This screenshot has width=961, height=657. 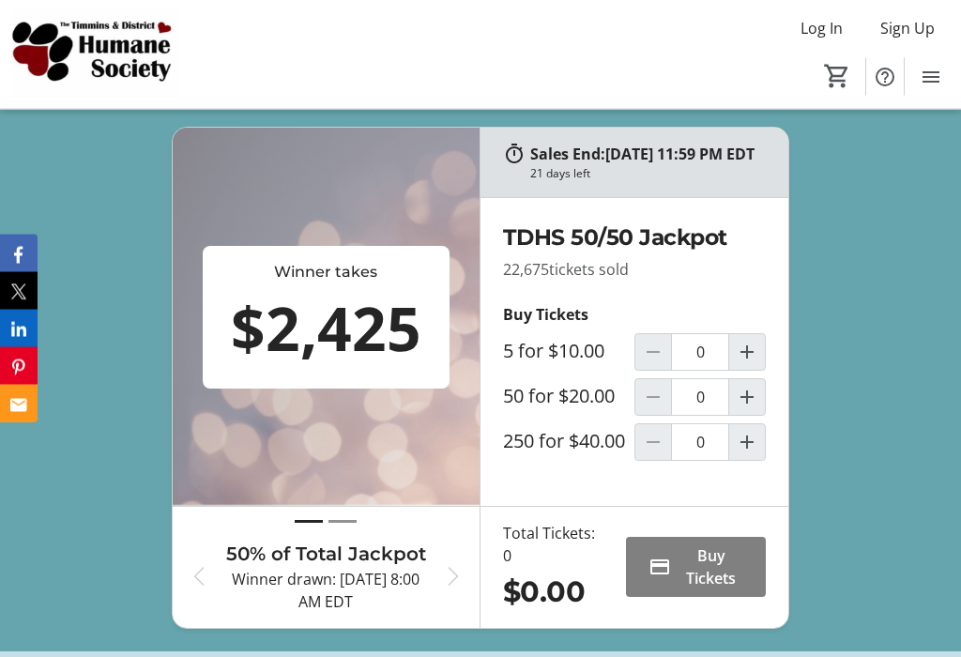 What do you see at coordinates (560, 174) in the screenshot?
I see `div: 21 days left` at bounding box center [560, 174].